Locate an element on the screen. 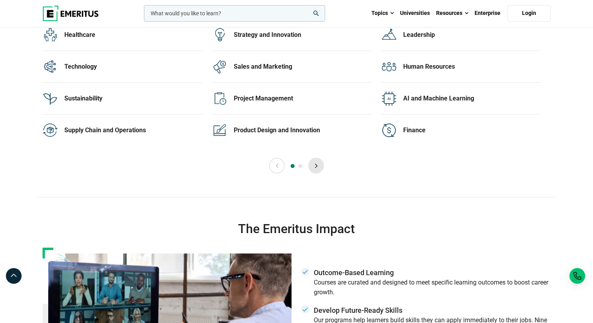 This screenshot has width=593, height=323. button: Next is located at coordinates (316, 165).